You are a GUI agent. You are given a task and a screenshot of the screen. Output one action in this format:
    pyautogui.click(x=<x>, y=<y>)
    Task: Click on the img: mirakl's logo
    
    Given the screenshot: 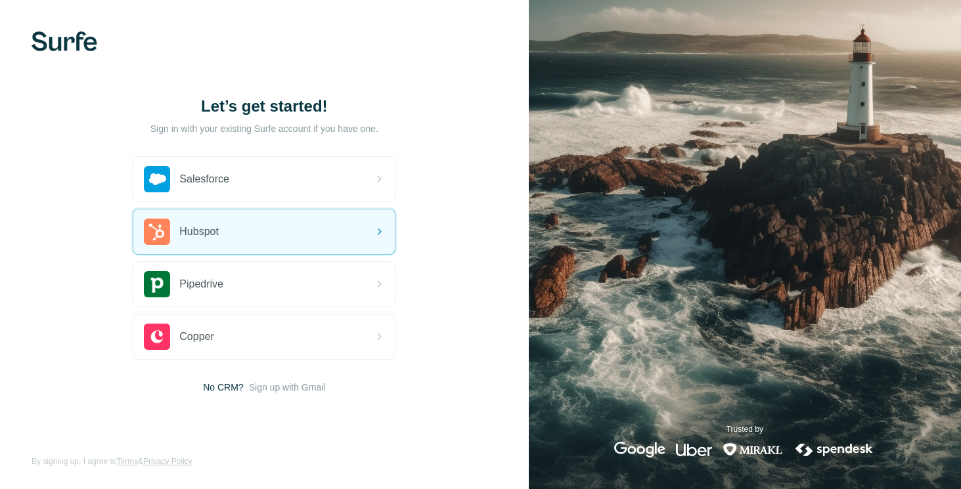 What is the action you would take?
    pyautogui.click(x=753, y=450)
    